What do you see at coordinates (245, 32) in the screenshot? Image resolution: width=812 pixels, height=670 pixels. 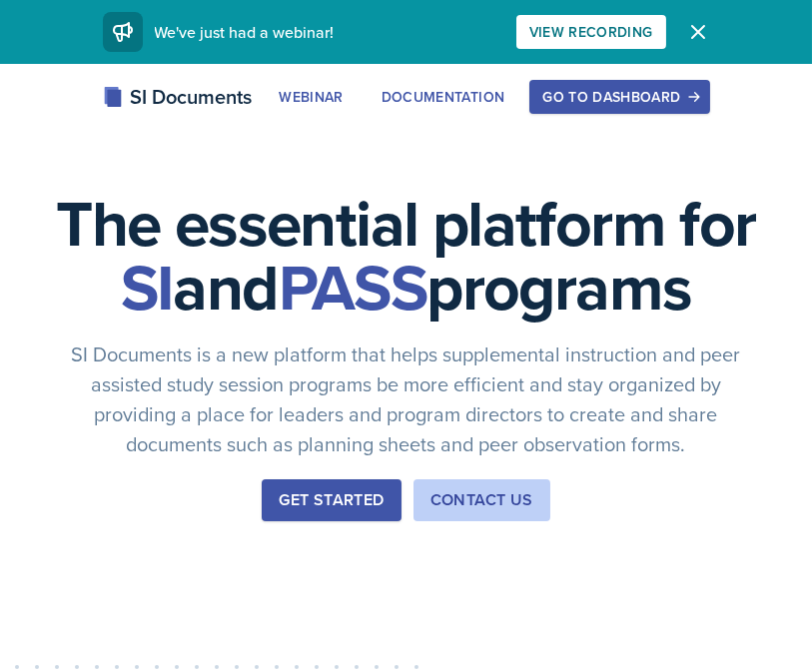 I see `span: We've just had a webinar!` at bounding box center [245, 32].